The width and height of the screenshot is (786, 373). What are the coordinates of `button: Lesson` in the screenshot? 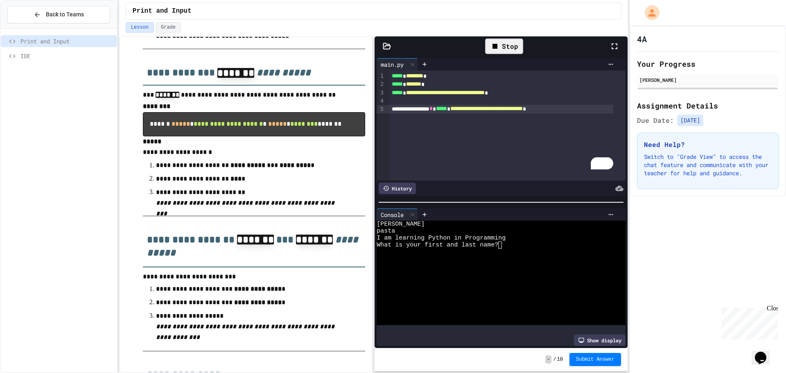 It's located at (140, 27).